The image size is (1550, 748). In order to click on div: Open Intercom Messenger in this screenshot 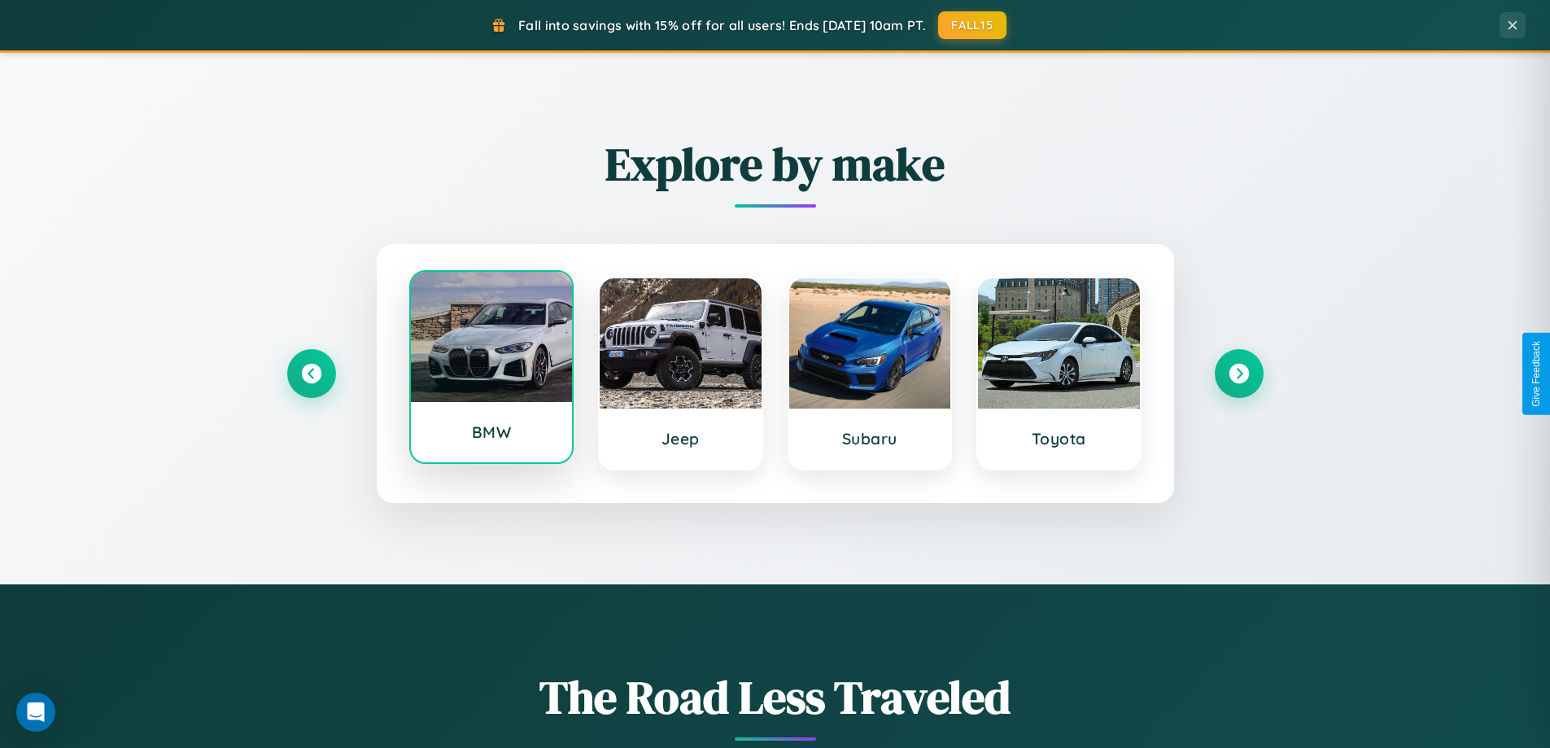, I will do `click(36, 712)`.